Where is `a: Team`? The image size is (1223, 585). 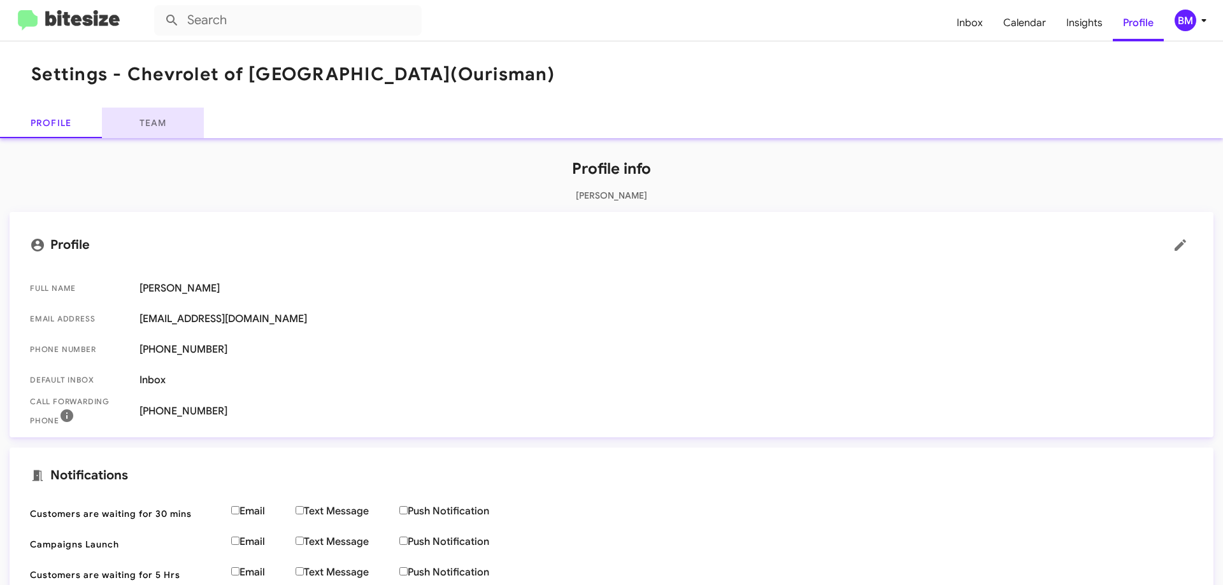
a: Team is located at coordinates (153, 123).